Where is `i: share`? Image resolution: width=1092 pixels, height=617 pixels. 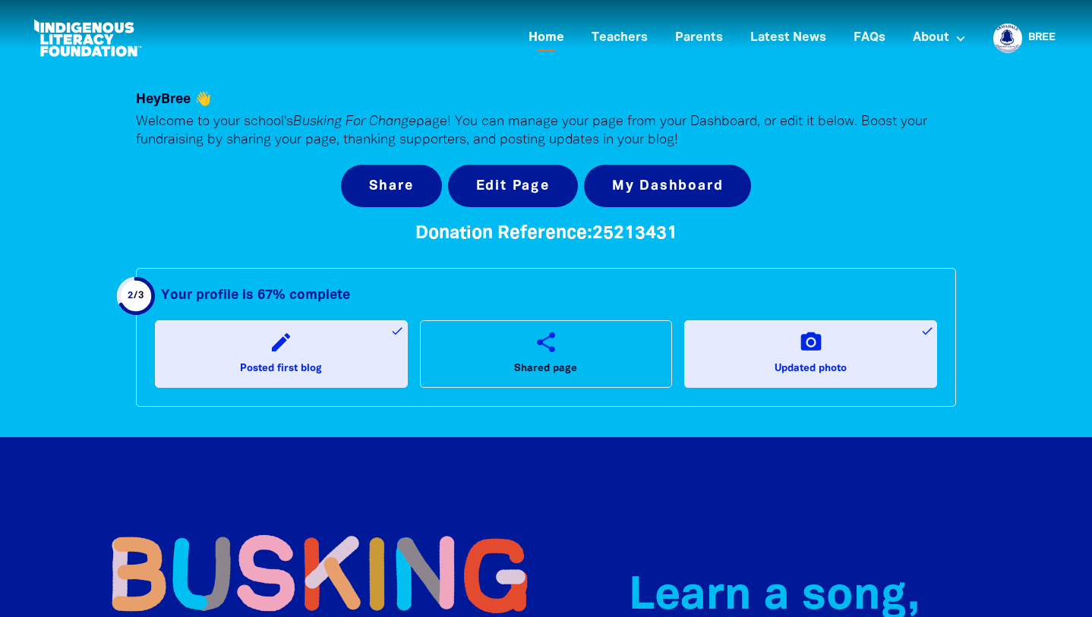
i: share is located at coordinates (546, 342).